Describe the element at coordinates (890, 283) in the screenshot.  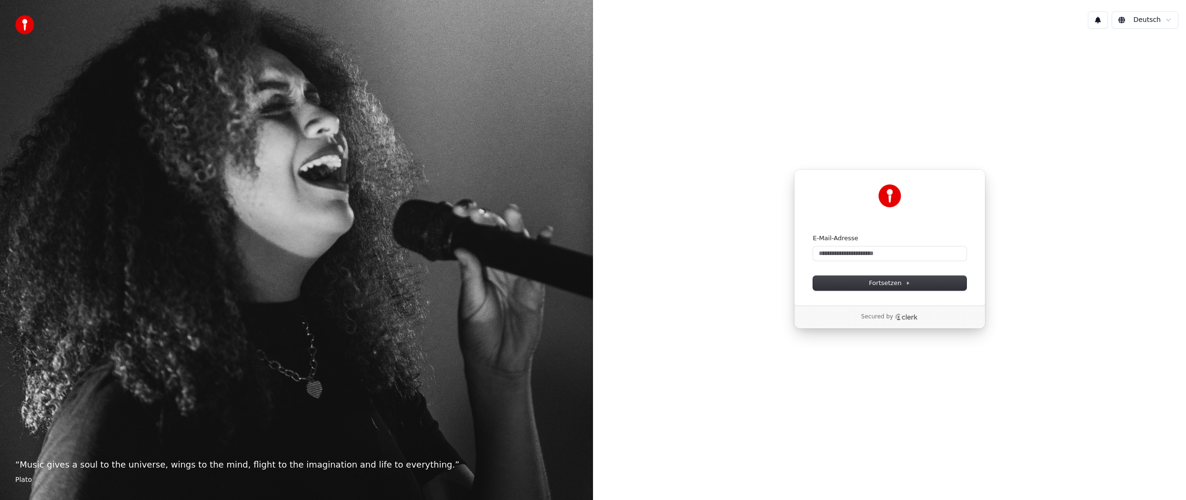
I see `span: Fortsetzen` at that location.